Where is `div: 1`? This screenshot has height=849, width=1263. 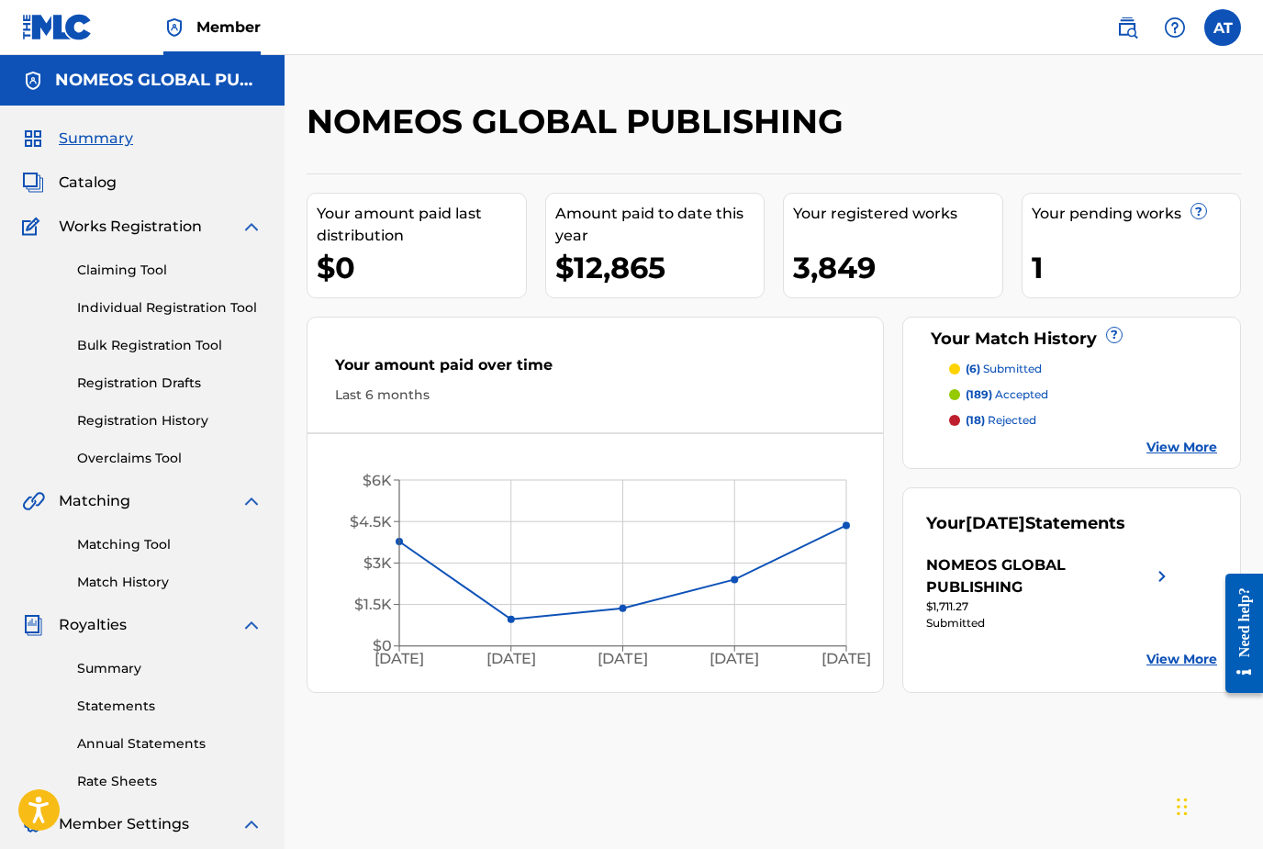
div: 1 is located at coordinates (1137, 267).